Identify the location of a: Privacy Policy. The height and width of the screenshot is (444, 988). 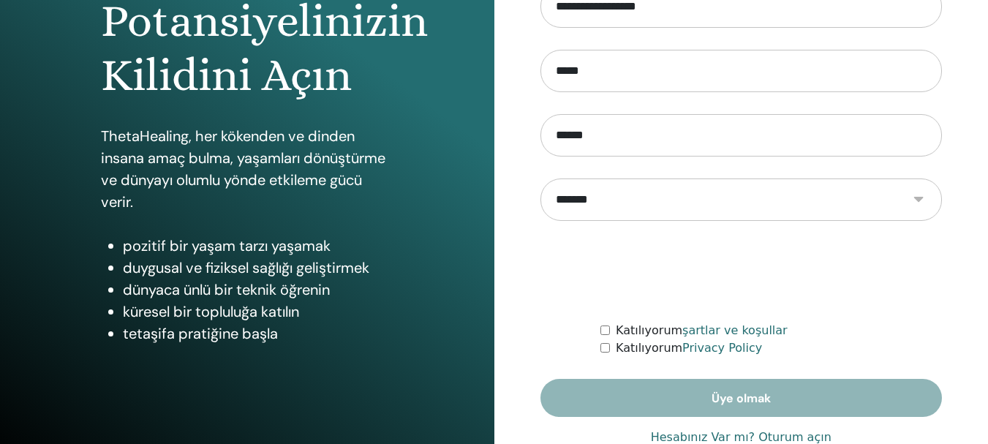
(722, 347).